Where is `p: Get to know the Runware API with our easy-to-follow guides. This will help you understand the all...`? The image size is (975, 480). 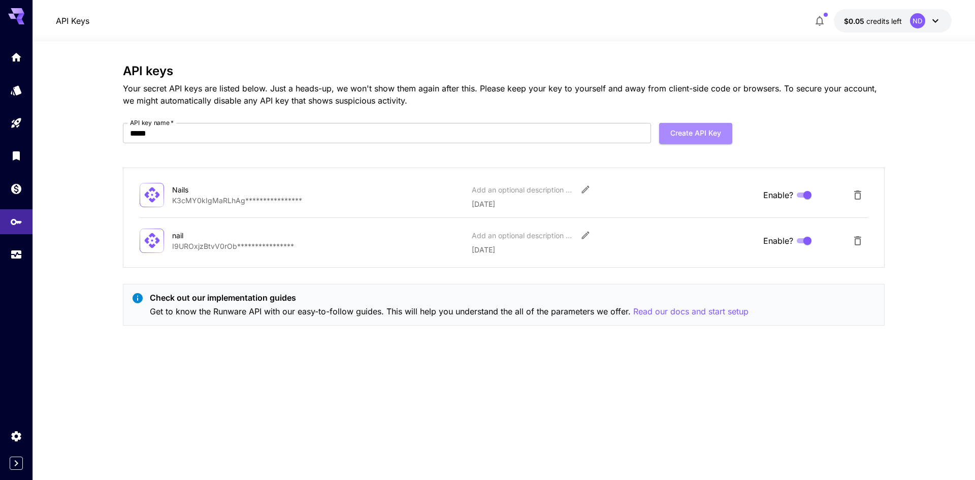
p: Get to know the Runware API with our easy-to-follow guides. This will help you understand the all... is located at coordinates (449, 311).